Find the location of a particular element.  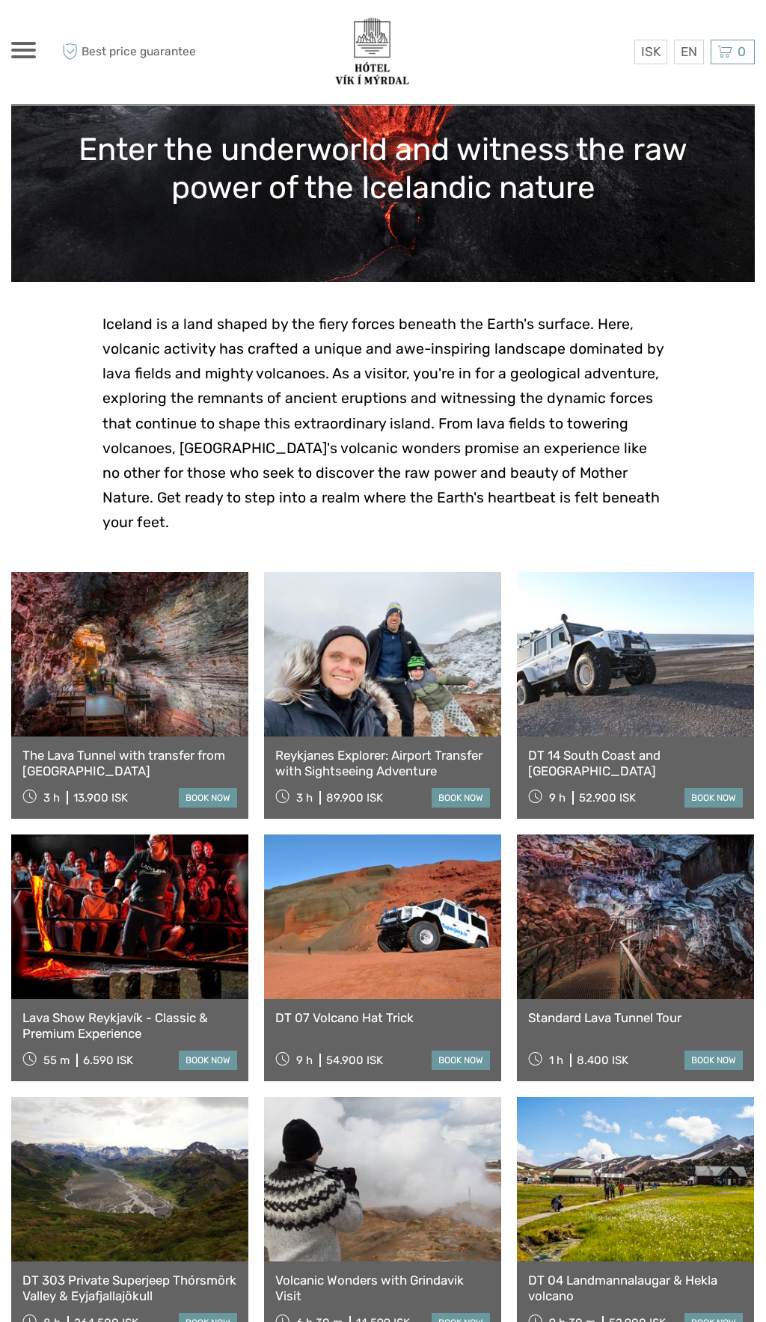

a: DT 04 Landmannalaugar & Hekla volcano is located at coordinates (635, 1288).